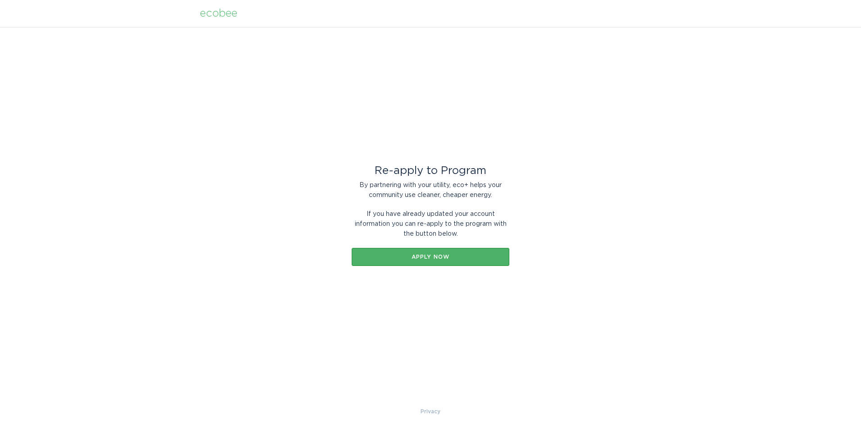 The image size is (861, 430). What do you see at coordinates (431, 190) in the screenshot?
I see `div: By partnering with your utility, eco+ helps your community use cleaner, cheaper energy.` at bounding box center [431, 190].